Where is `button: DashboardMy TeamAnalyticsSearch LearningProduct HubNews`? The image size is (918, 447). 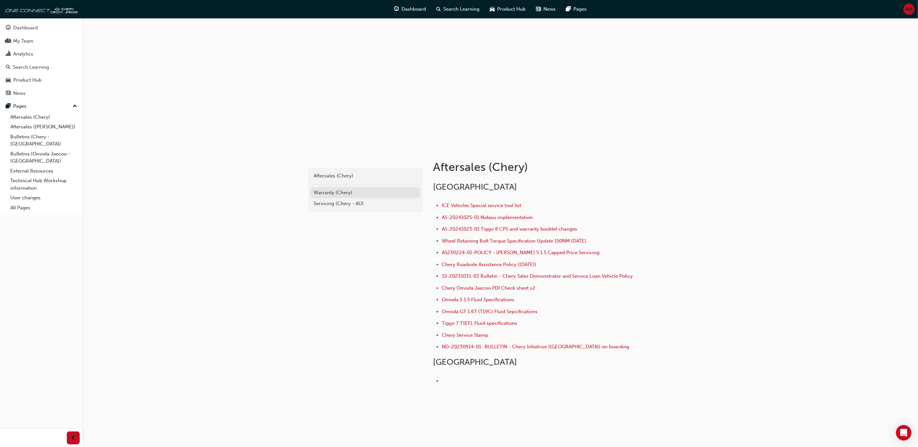
button: DashboardMy TeamAnalyticsSearch LearningProduct HubNews is located at coordinates (41, 60).